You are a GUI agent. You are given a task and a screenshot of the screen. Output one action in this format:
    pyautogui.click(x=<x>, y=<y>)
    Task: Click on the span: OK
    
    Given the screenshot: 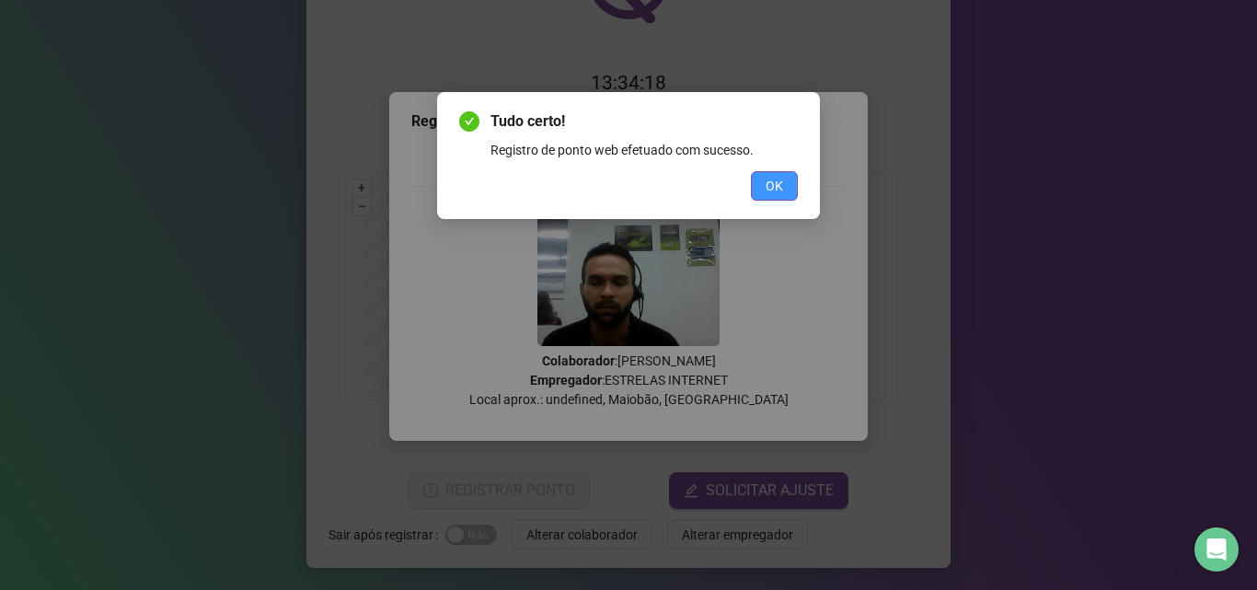 What is the action you would take?
    pyautogui.click(x=774, y=186)
    